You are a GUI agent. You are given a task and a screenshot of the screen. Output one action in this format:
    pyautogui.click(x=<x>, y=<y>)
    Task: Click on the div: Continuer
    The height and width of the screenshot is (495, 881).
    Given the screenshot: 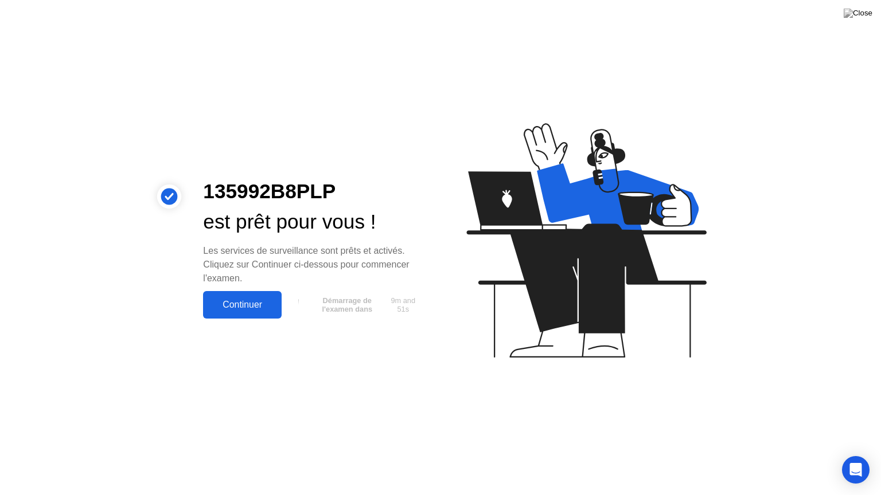 What is the action you would take?
    pyautogui.click(x=242, y=305)
    